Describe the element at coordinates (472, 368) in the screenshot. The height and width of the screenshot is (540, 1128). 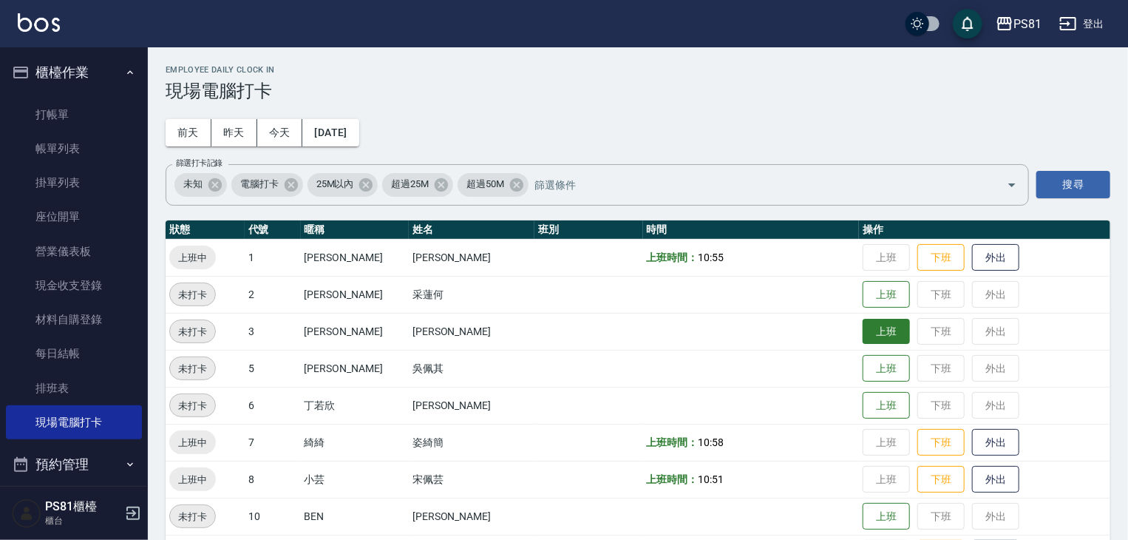
I see `td: 吳佩其` at that location.